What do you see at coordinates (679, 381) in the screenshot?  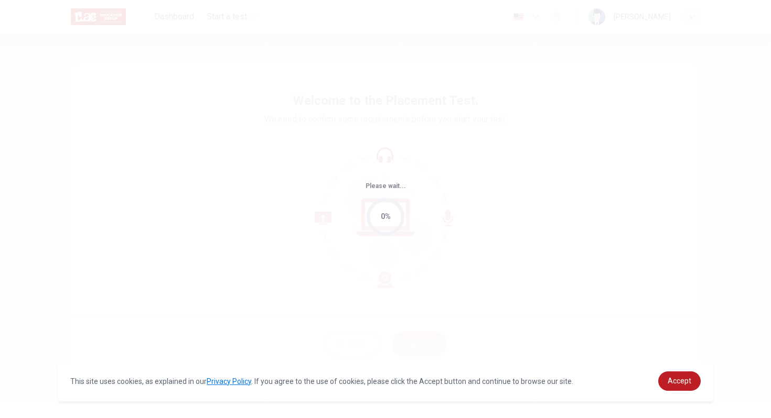 I see `a: dismiss cookie message` at bounding box center [679, 381].